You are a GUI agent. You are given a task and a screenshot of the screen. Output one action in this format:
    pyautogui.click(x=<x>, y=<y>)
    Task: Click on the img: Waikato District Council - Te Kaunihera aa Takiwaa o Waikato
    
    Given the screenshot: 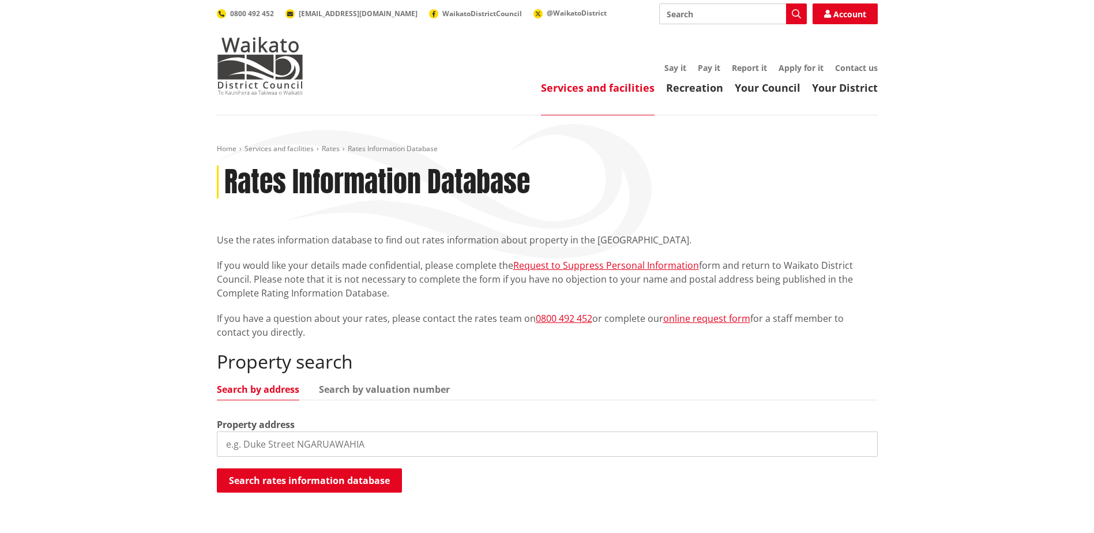 What is the action you would take?
    pyautogui.click(x=260, y=66)
    